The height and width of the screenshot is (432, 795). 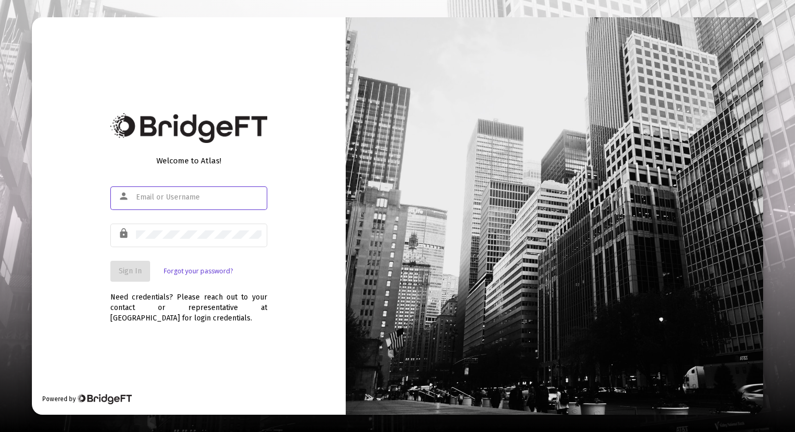 What do you see at coordinates (125, 196) in the screenshot?
I see `mat-icon: person` at bounding box center [125, 196].